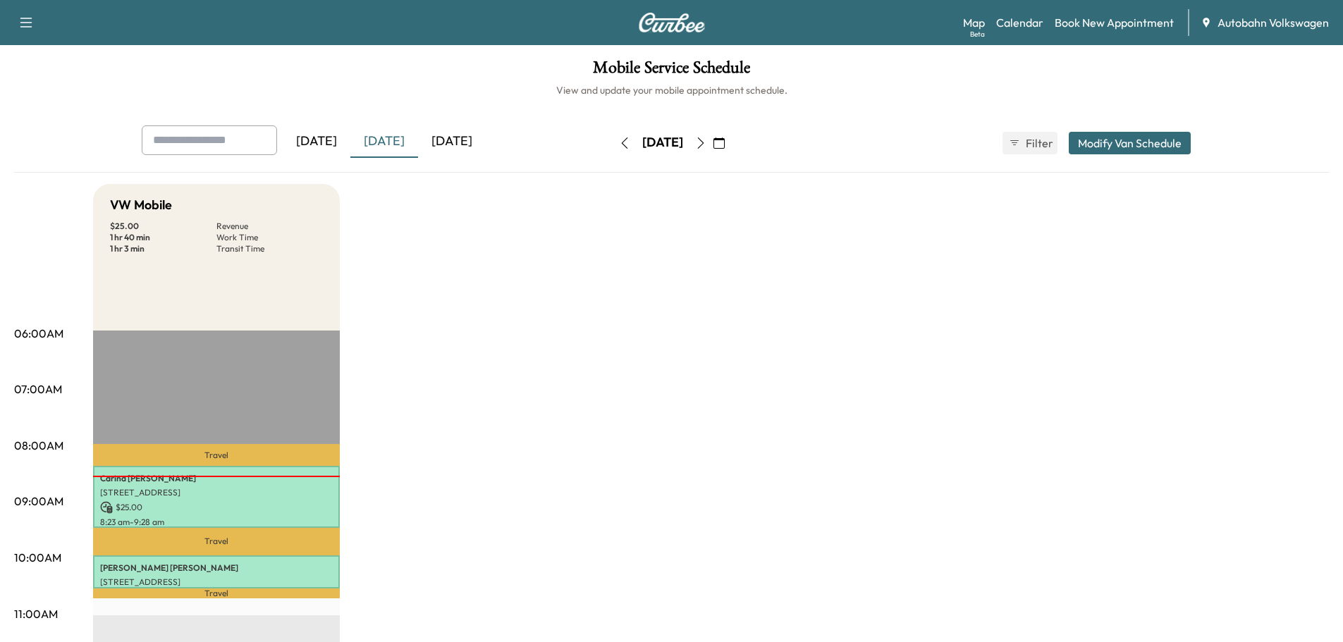 The width and height of the screenshot is (1343, 642). Describe the element at coordinates (36, 614) in the screenshot. I see `p: 11:00AM` at that location.